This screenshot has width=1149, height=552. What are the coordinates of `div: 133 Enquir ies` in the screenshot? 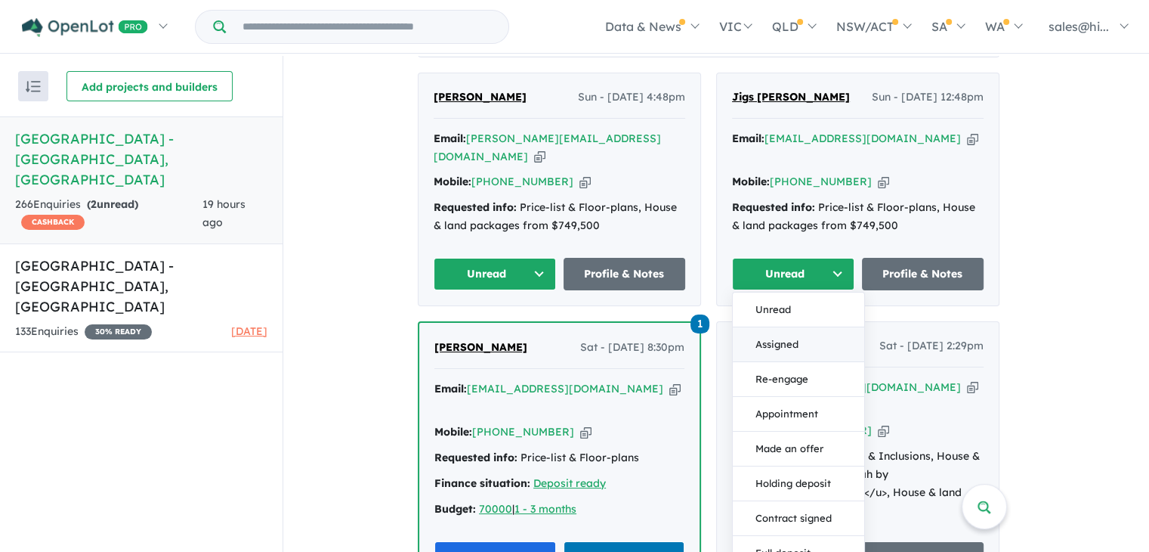 It's located at (83, 332).